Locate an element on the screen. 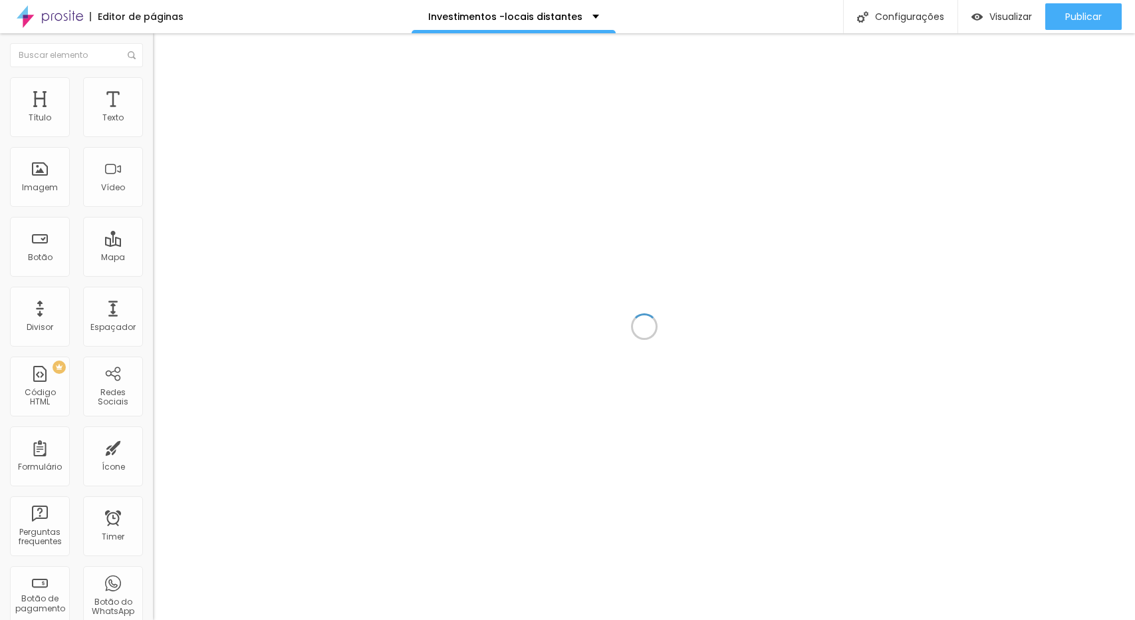  button: Visualizar is located at coordinates (1001, 17).